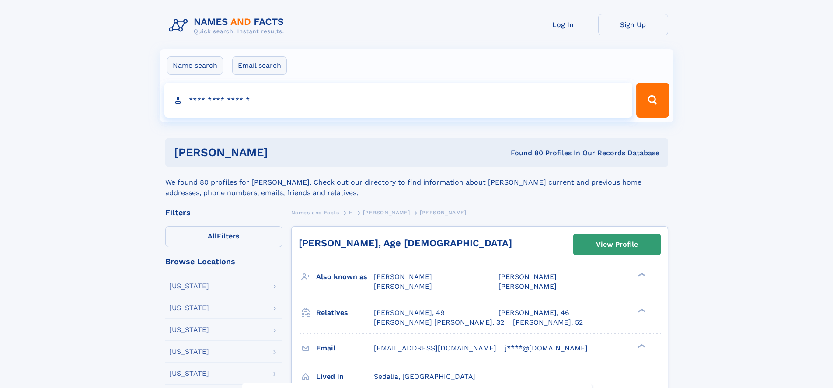  What do you see at coordinates (259, 66) in the screenshot?
I see `label: Email search` at bounding box center [259, 66].